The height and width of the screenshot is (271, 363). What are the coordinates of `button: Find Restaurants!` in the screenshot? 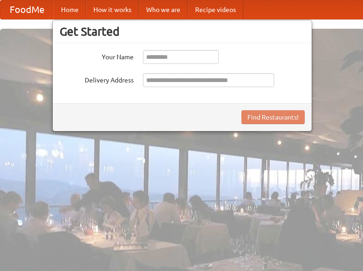 It's located at (273, 117).